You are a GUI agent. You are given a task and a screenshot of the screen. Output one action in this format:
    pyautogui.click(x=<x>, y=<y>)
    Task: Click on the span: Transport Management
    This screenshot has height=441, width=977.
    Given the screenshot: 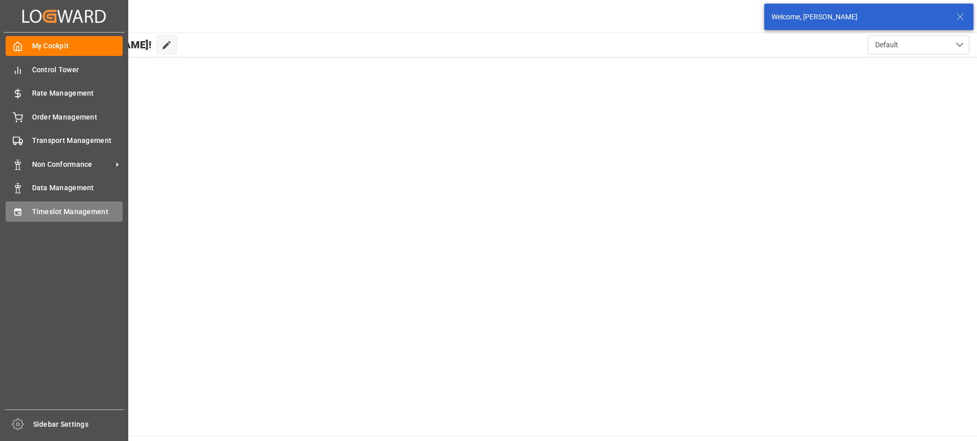 What is the action you would take?
    pyautogui.click(x=77, y=140)
    